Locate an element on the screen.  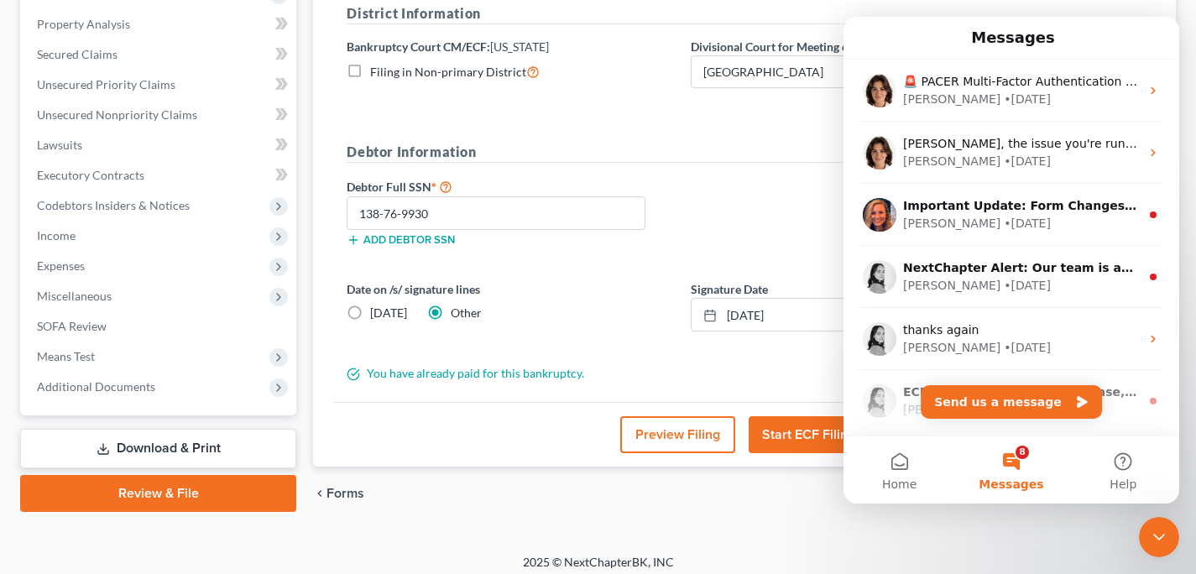
img: Profile image for Kelly is located at coordinates (36, 198).